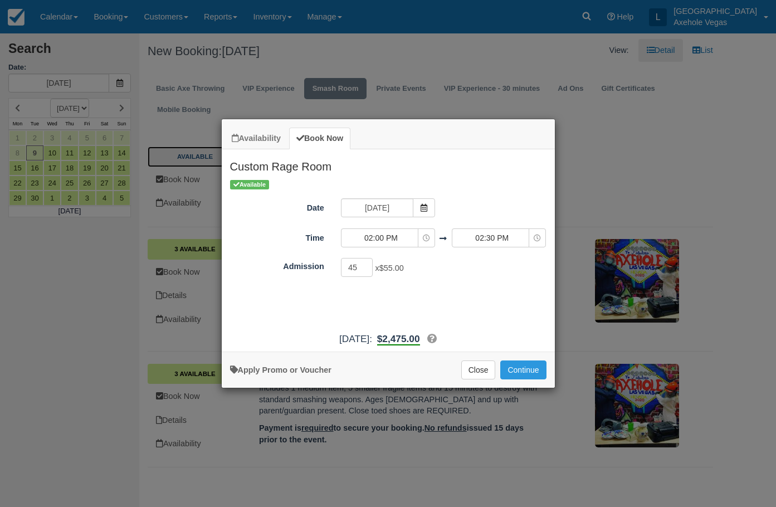  What do you see at coordinates (357, 267) in the screenshot?
I see `input: Admission` at bounding box center [357, 267].